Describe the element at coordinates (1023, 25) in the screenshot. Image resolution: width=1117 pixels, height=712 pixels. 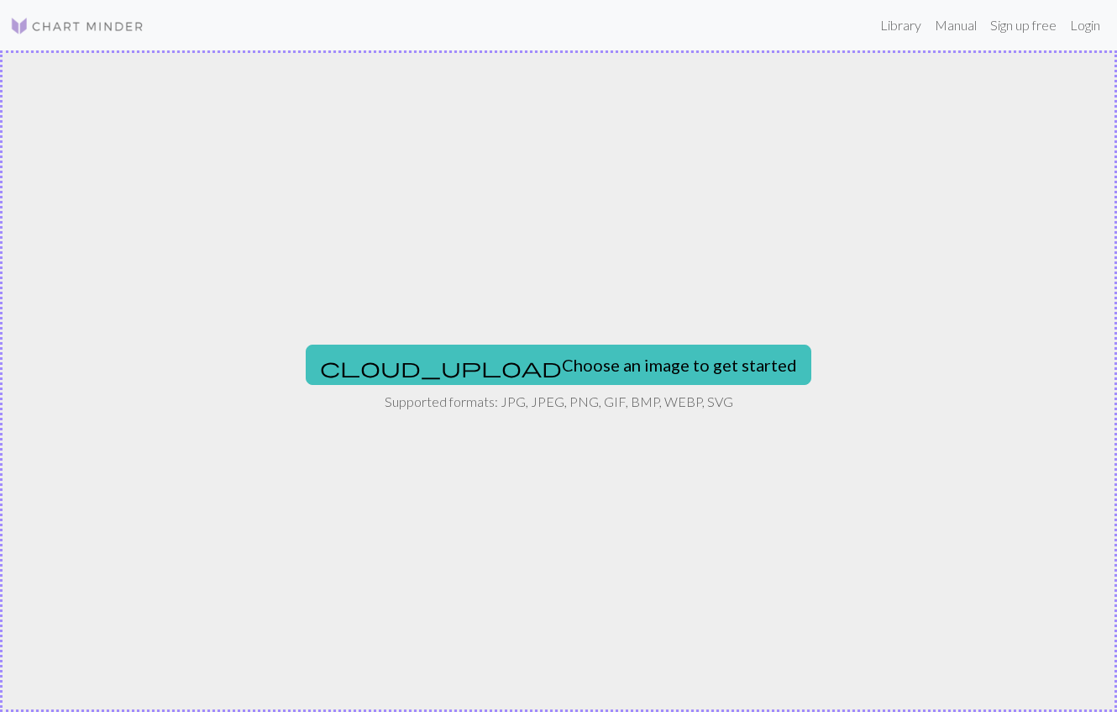
I see `a: Sign up free` at that location.